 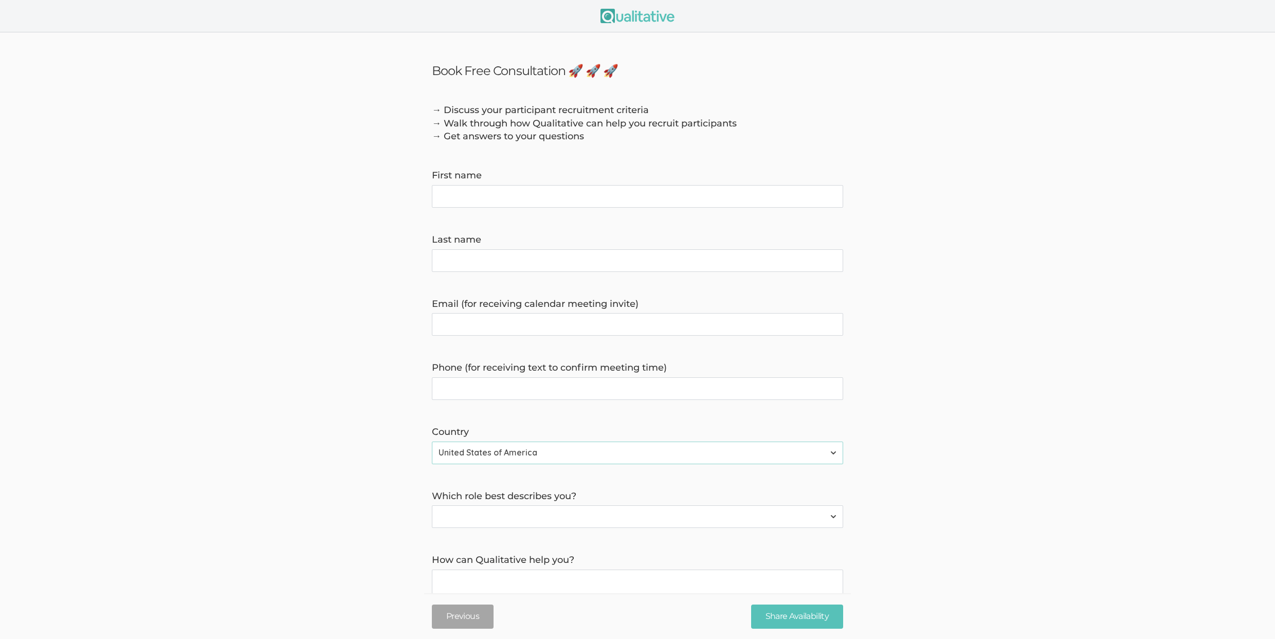 I want to click on label: First name, so click(x=638, y=176).